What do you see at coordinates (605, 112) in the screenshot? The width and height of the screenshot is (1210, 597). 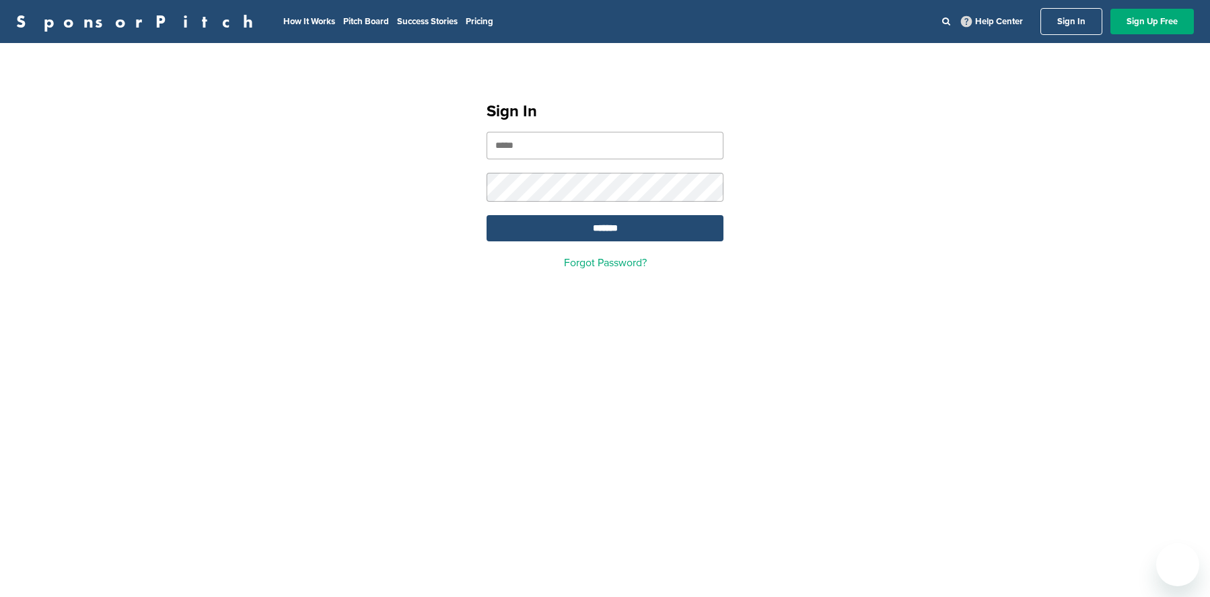 I see `h1: Sign In` at bounding box center [605, 112].